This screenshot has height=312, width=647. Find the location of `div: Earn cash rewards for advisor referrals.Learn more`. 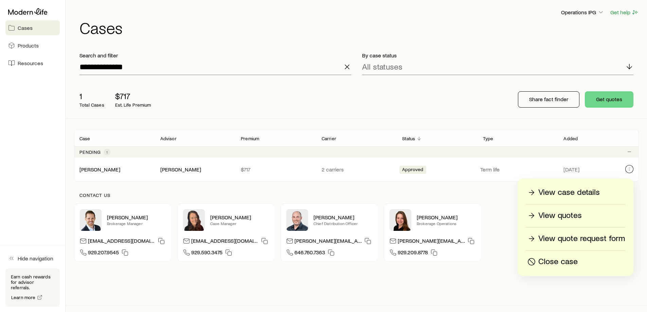

div: Earn cash rewards for advisor referrals.Learn more is located at coordinates (33, 288).